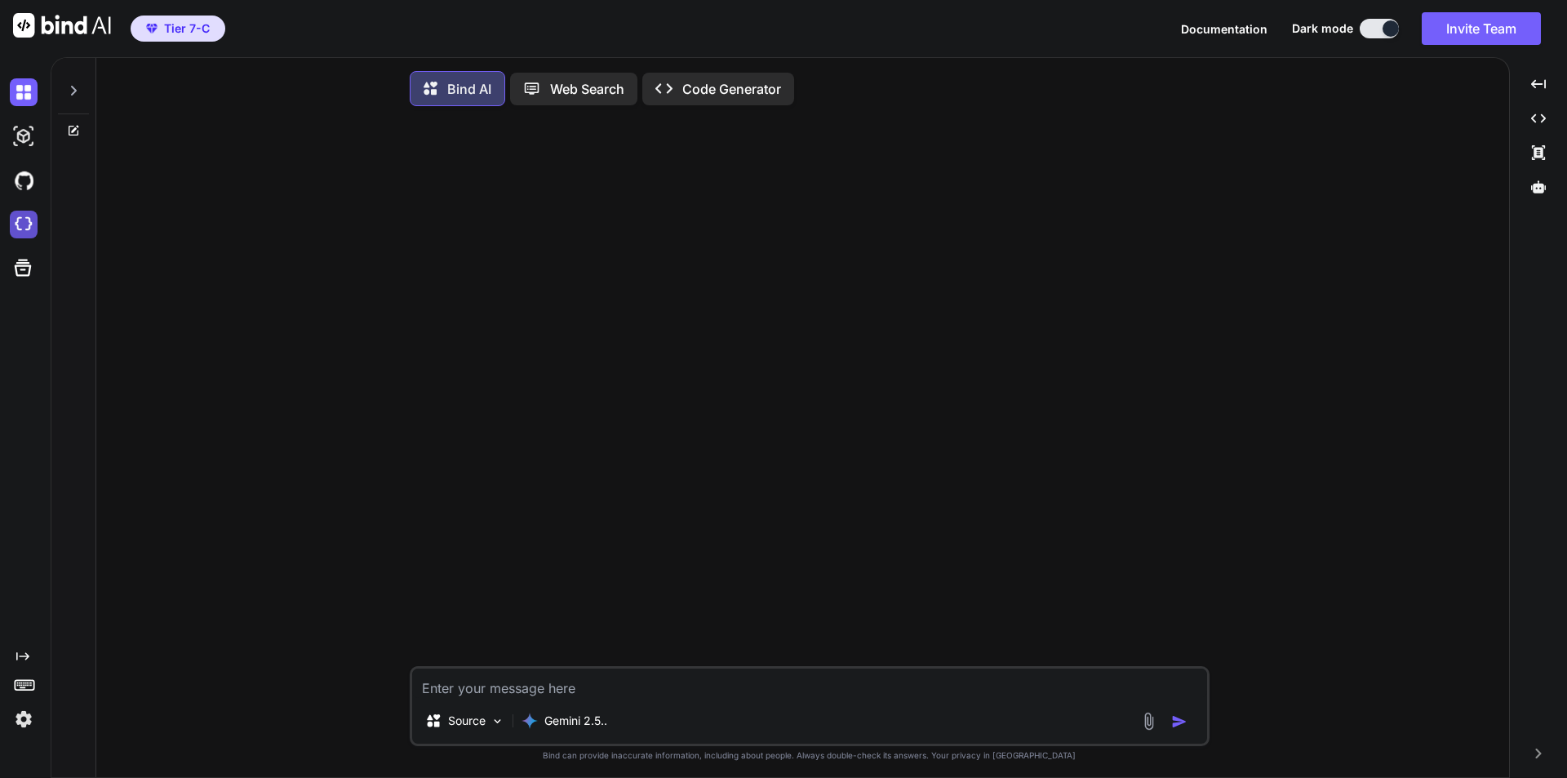  What do you see at coordinates (497, 721) in the screenshot?
I see `img: Pick Models` at bounding box center [497, 721].